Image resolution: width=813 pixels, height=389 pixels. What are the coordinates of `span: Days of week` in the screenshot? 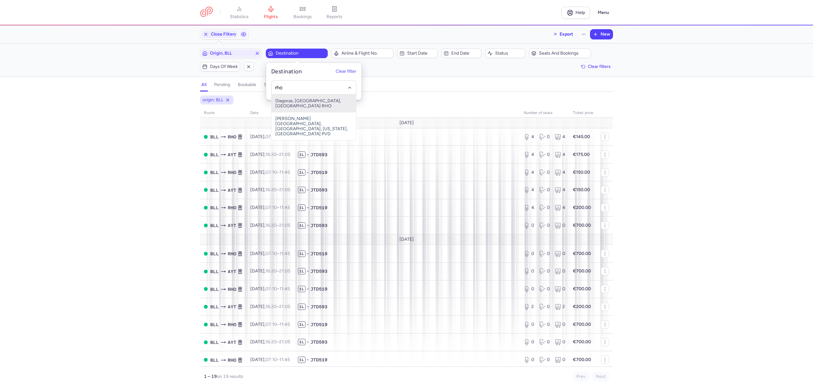 It's located at (224, 67).